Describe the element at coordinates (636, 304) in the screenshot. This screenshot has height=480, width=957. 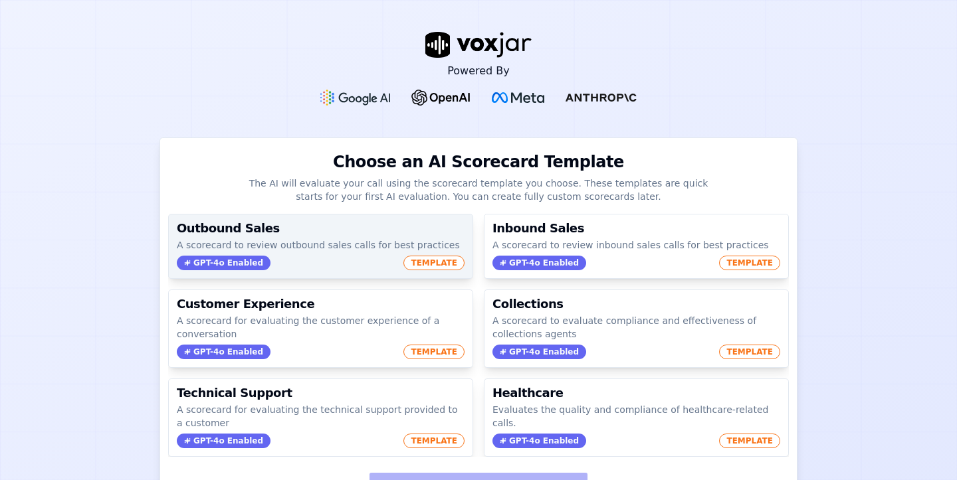
I see `h3: Collections` at that location.